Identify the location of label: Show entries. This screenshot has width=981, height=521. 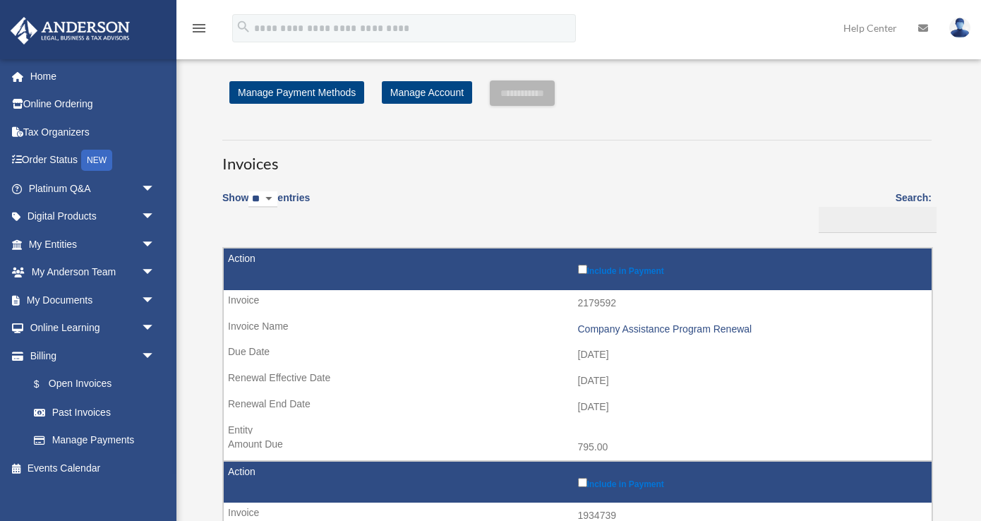
(266, 205).